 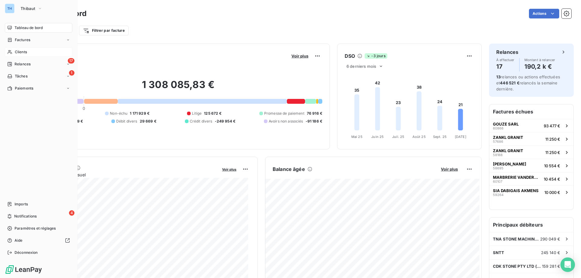 I want to click on span: 59264, so click(x=498, y=195).